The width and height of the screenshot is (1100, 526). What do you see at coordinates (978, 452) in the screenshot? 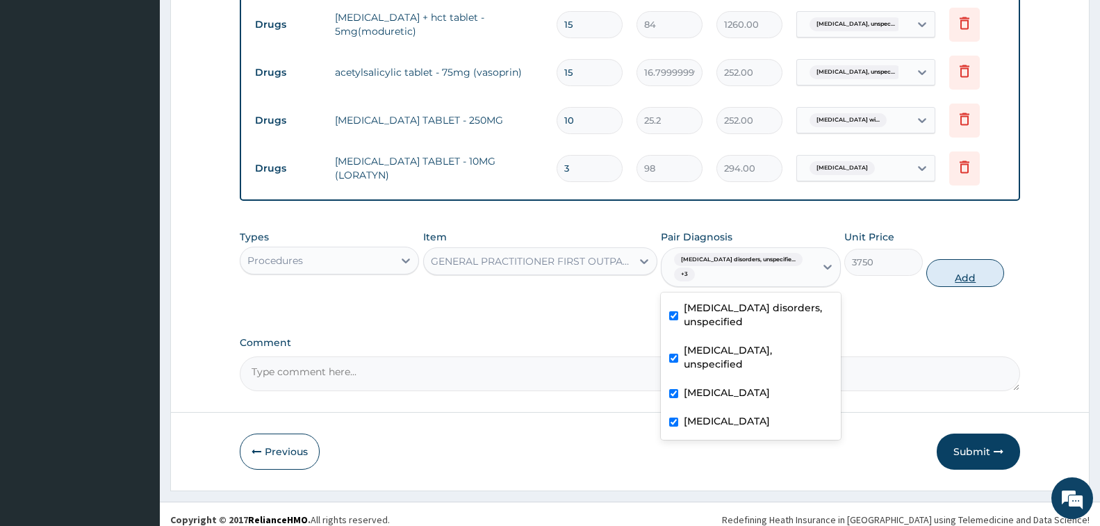
I see `button: Submit` at bounding box center [978, 452].